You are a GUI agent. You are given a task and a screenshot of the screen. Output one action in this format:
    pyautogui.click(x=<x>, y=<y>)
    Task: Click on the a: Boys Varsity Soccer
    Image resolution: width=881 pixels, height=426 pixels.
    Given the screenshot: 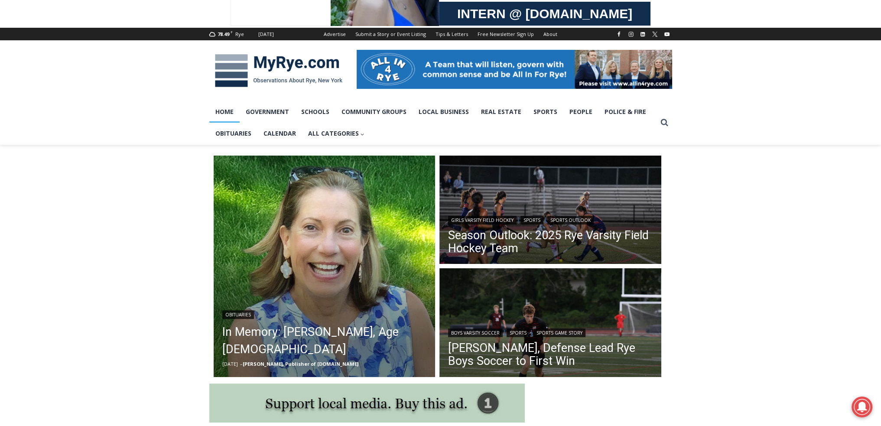 What is the action you would take?
    pyautogui.click(x=476, y=333)
    